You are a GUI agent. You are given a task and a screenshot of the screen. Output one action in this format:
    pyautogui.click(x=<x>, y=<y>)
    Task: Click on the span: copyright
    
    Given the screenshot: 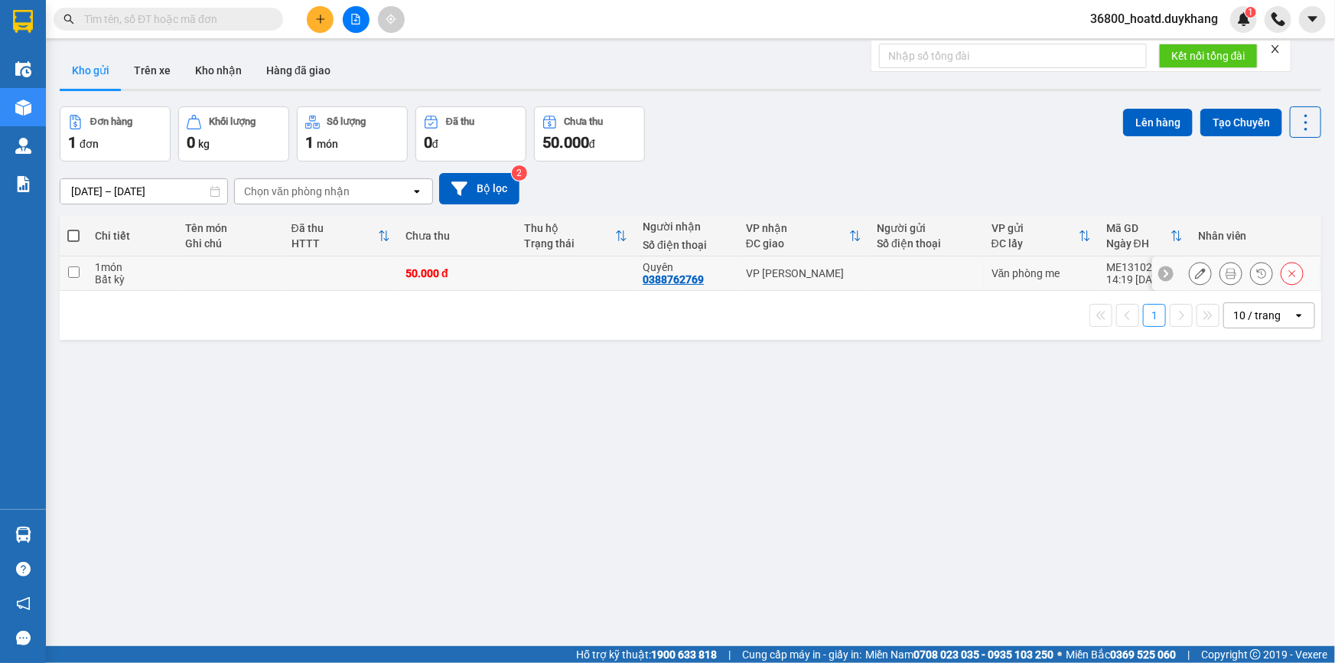 What is the action you would take?
    pyautogui.click(x=1256, y=654)
    